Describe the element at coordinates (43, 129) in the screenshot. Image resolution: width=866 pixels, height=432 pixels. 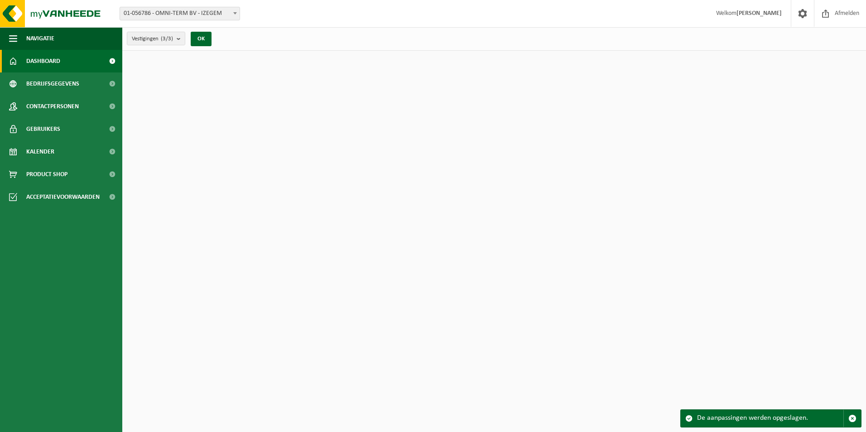
I see `span: Gebruikers` at that location.